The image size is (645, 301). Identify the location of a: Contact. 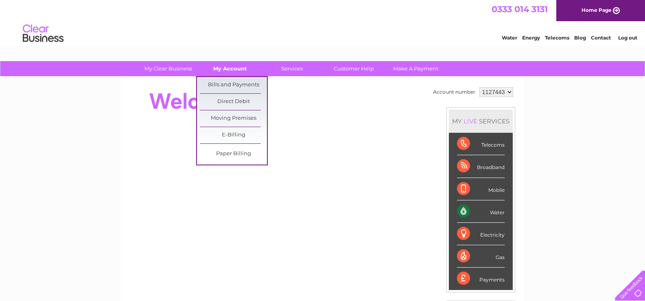
(601, 37).